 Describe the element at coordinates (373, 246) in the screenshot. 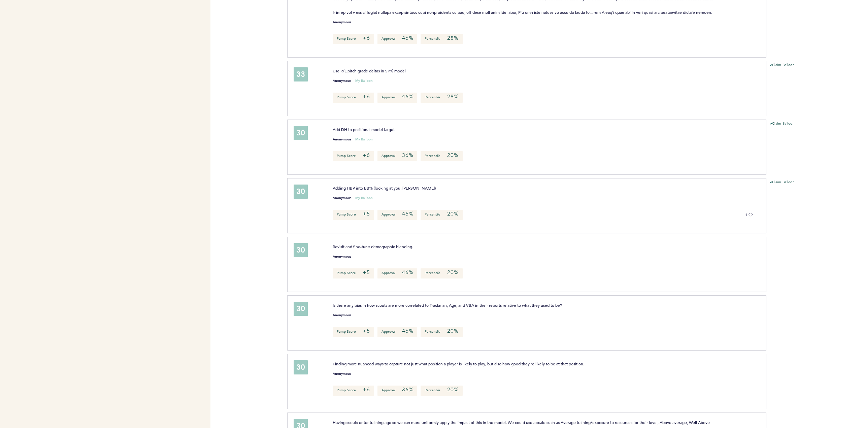

I see `span: Revisit and fine-tune demographic blending.` at that location.